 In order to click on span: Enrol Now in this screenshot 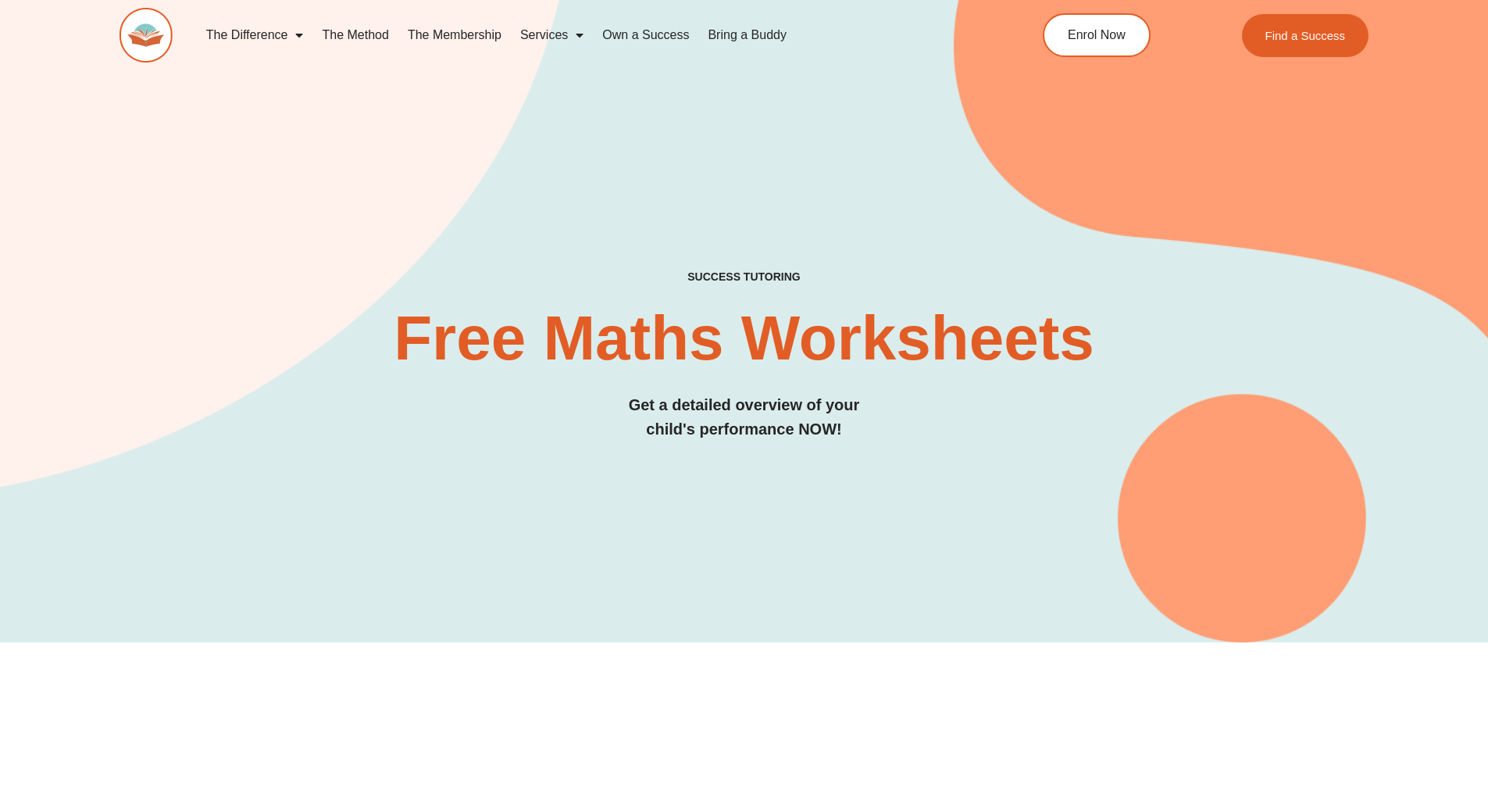, I will do `click(1097, 35)`.